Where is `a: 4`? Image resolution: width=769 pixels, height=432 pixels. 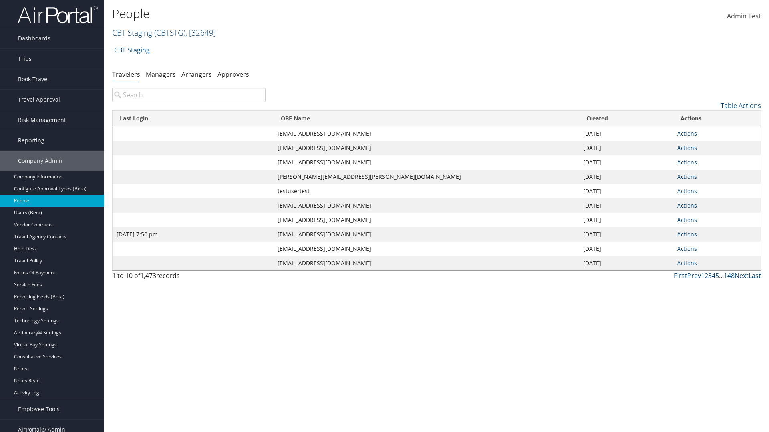 a: 4 is located at coordinates (713, 276).